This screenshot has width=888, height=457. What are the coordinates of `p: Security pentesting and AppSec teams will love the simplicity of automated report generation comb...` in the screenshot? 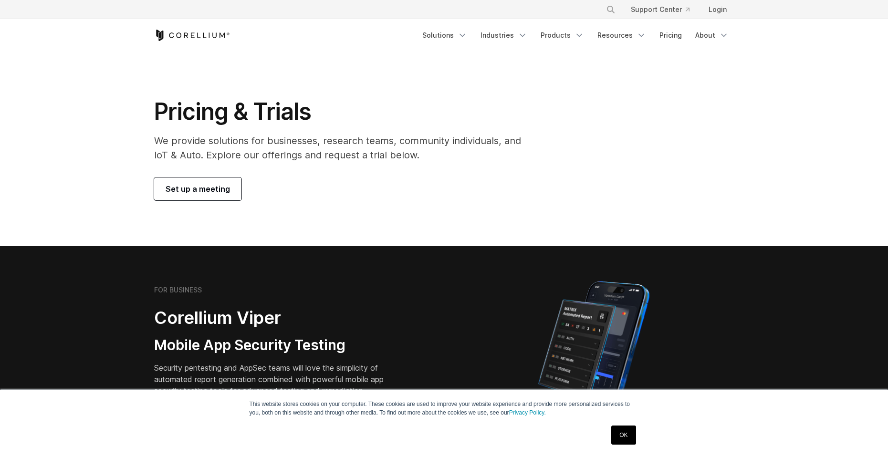 It's located at (276, 379).